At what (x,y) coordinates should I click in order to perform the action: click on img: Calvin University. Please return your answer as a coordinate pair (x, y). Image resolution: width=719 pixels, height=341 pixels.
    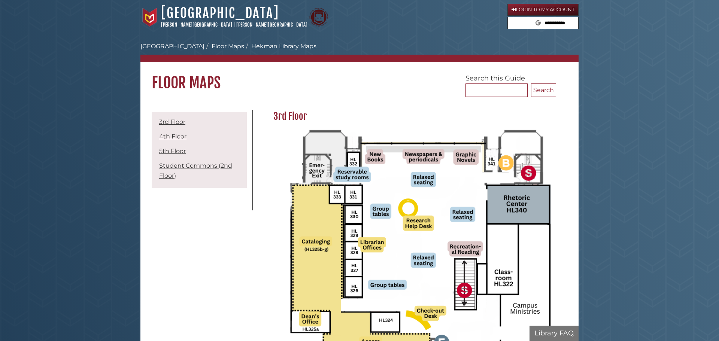
    Looking at the image, I should click on (150, 17).